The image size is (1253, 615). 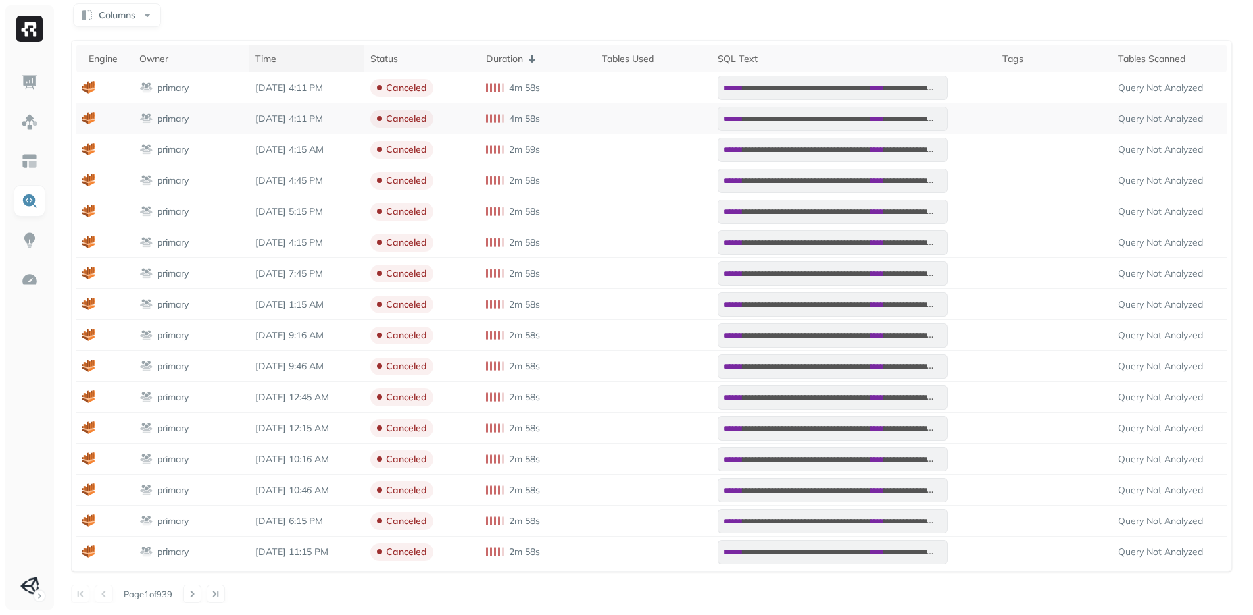 I want to click on img: Asset Explorer, so click(x=30, y=161).